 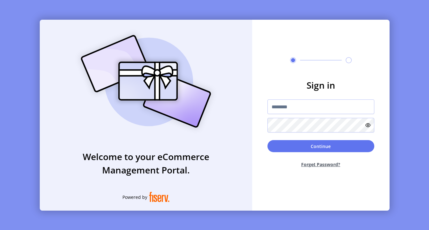 What do you see at coordinates (135, 197) in the screenshot?
I see `span: Powered by` at bounding box center [135, 197].